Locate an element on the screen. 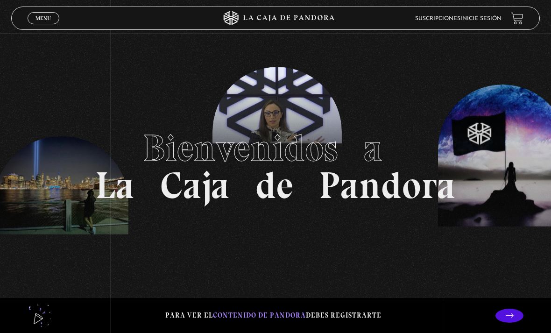 Image resolution: width=551 pixels, height=333 pixels. a: View your shopping cart is located at coordinates (517, 18).